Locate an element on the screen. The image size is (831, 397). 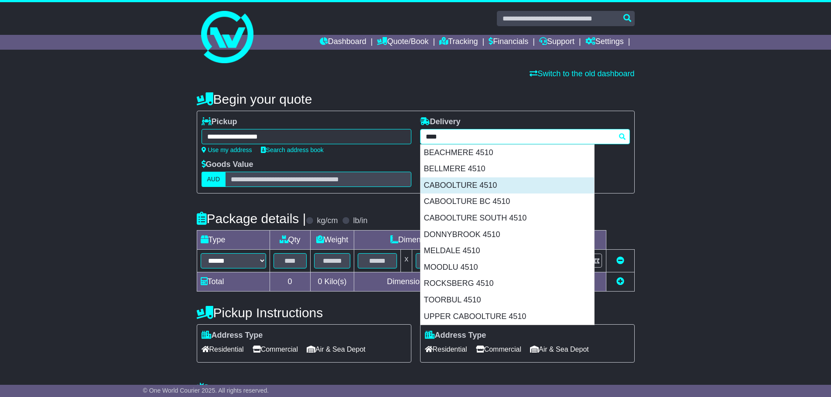
div: MELDALE 4510 is located at coordinates (507, 251).